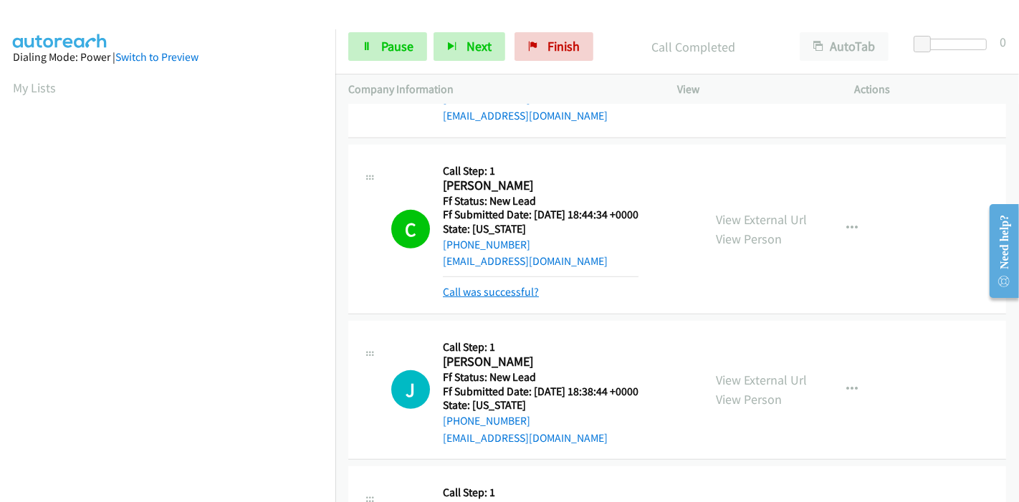 The image size is (1019, 502). Describe the element at coordinates (554, 47) in the screenshot. I see `a: Finish` at that location.